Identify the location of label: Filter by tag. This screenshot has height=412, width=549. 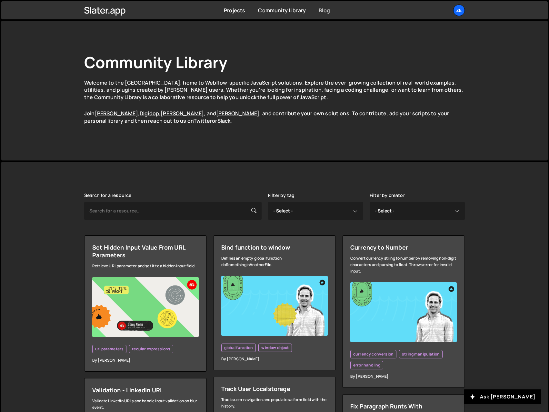
(281, 195).